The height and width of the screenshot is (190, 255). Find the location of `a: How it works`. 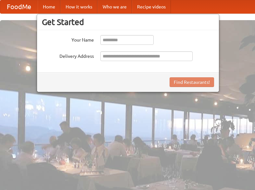

a: How it works is located at coordinates (79, 7).